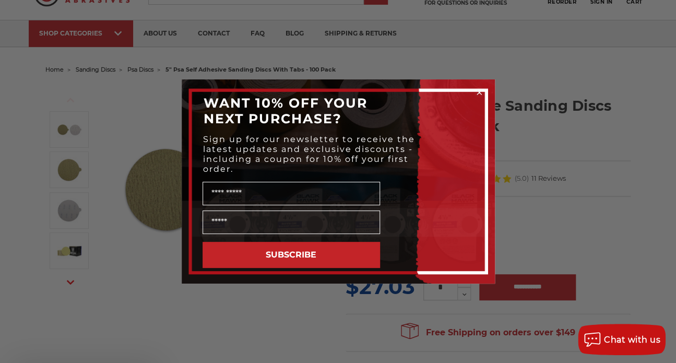 The width and height of the screenshot is (676, 363). Describe the element at coordinates (479, 92) in the screenshot. I see `button: Close dialog` at that location.